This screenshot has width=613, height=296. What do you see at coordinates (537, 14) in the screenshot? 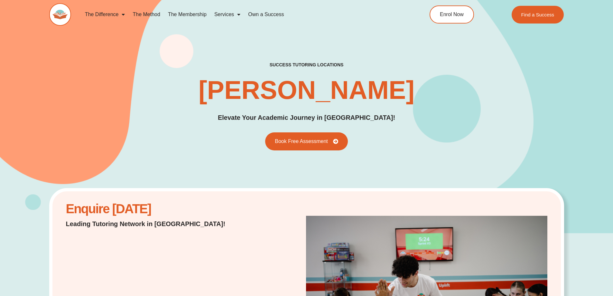
I see `a: Find a Success` at bounding box center [537, 14].